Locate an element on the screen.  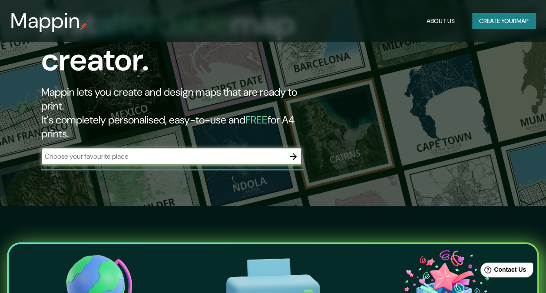
h3: Mappin is located at coordinates (45, 21).